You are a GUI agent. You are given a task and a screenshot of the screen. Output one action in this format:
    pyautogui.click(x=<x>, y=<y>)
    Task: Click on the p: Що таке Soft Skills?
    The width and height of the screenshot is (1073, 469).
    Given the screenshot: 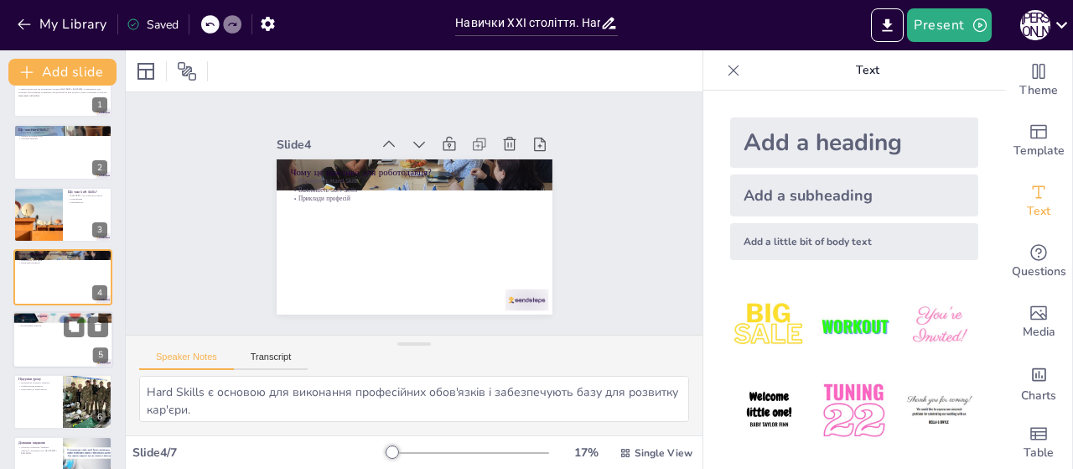 What is the action you would take?
    pyautogui.click(x=87, y=192)
    